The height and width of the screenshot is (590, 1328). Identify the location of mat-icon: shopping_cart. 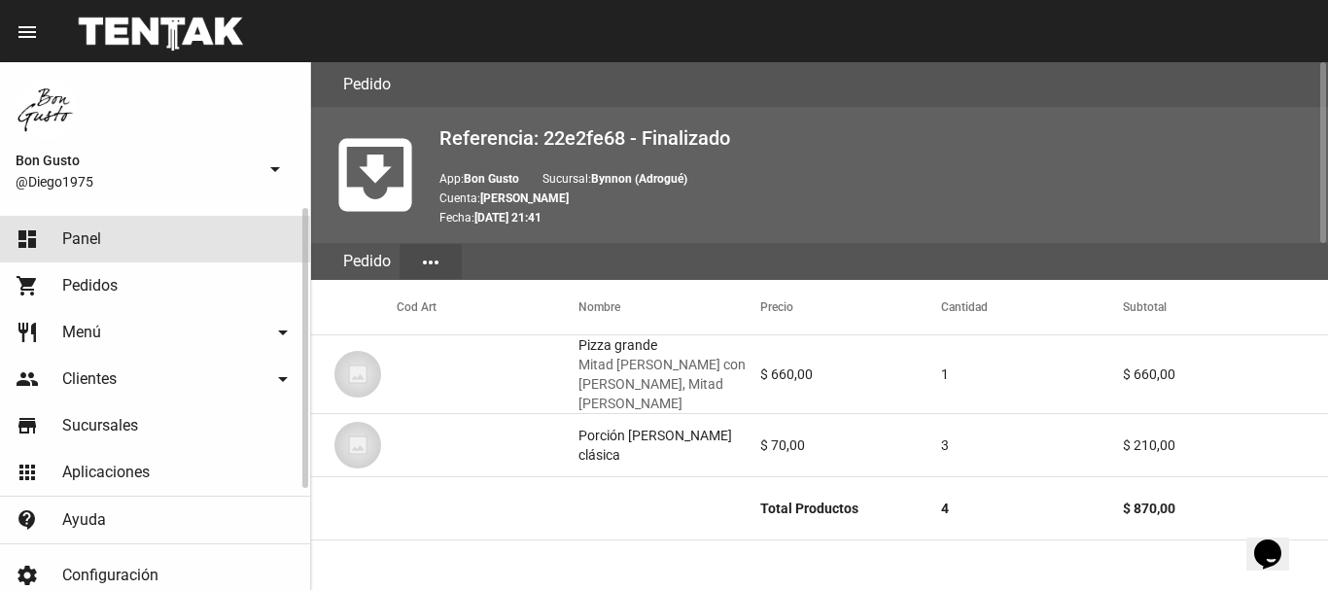
(27, 286).